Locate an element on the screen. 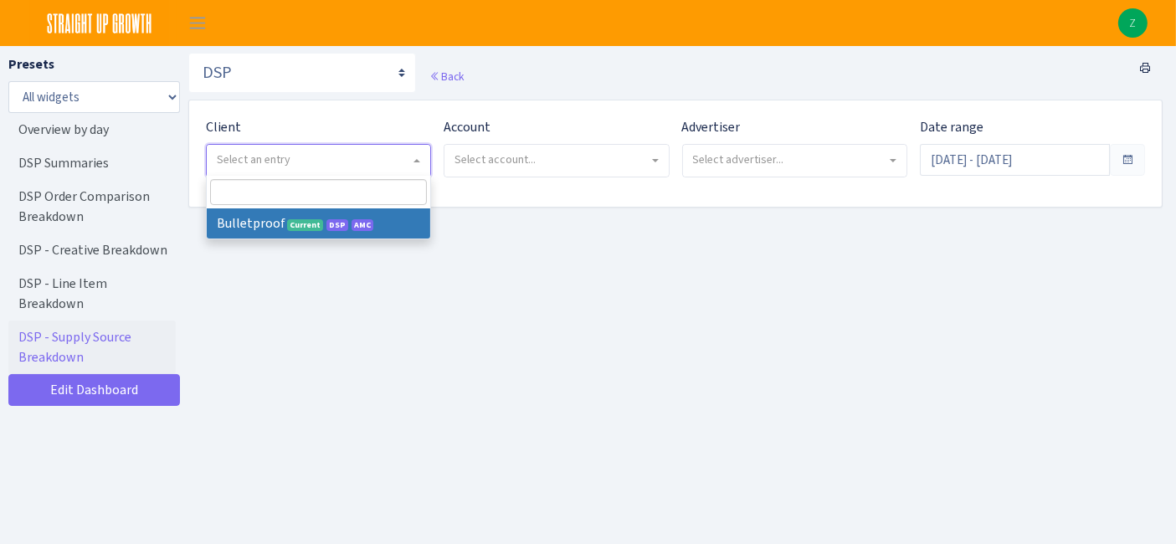 The height and width of the screenshot is (544, 1176). label: Advertiser is located at coordinates (712, 127).